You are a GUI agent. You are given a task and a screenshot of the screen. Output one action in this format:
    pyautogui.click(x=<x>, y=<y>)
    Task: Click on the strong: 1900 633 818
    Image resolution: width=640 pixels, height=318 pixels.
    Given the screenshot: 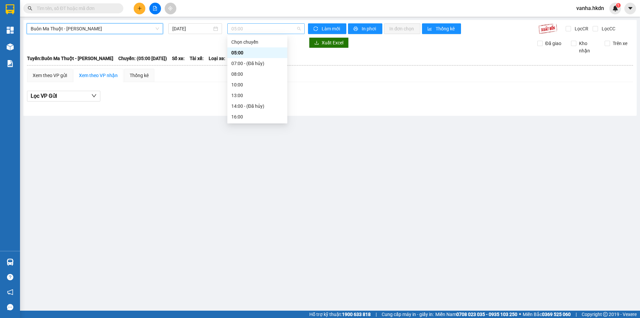 What is the action you would take?
    pyautogui.click(x=356, y=314)
    